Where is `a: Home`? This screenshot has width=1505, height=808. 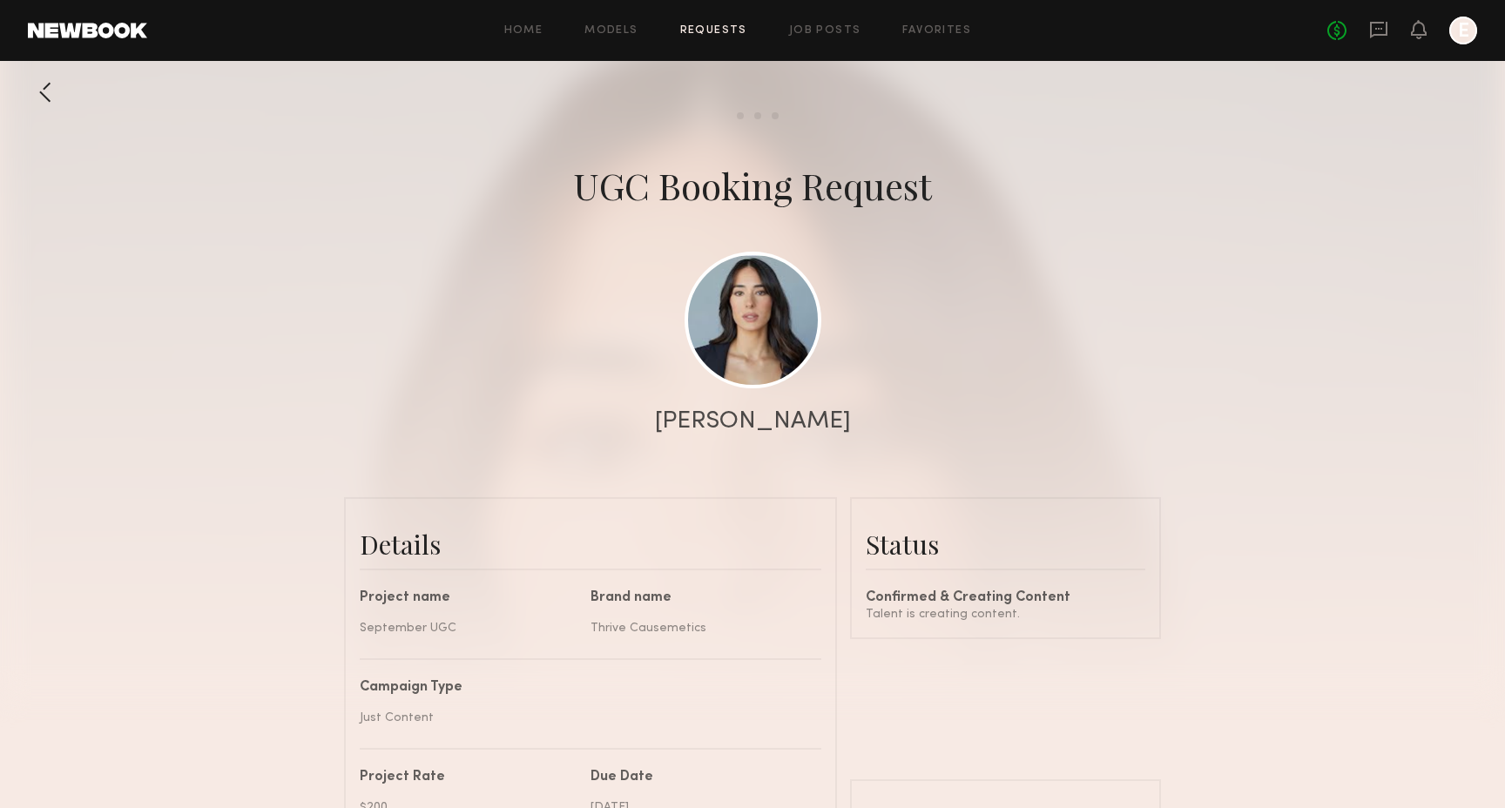 a: Home is located at coordinates (523, 30).